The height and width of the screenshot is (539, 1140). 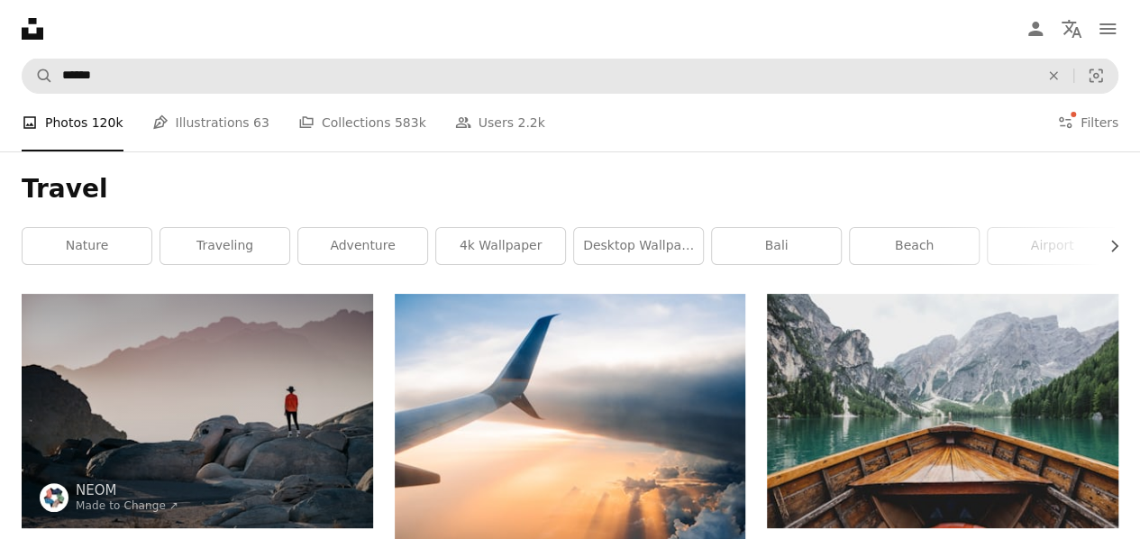 I want to click on a: bali, so click(x=776, y=246).